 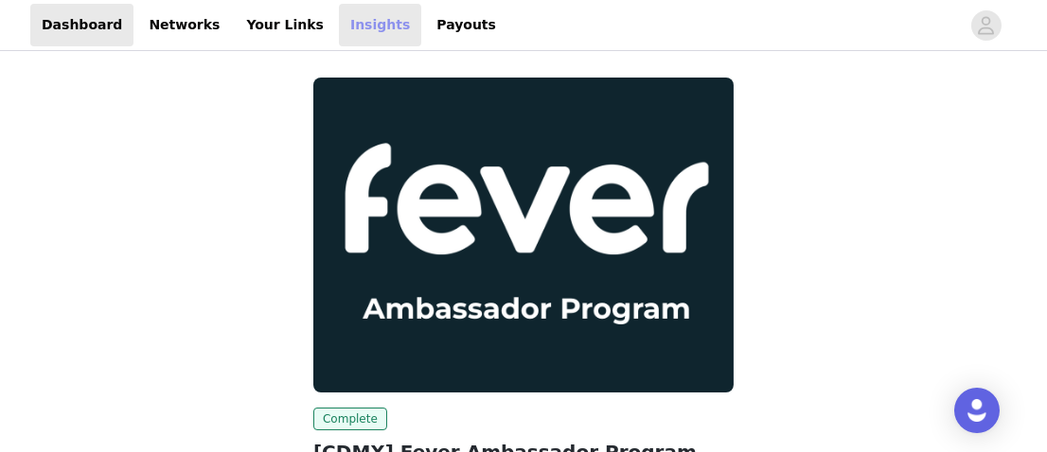 I want to click on span: Complete, so click(x=350, y=419).